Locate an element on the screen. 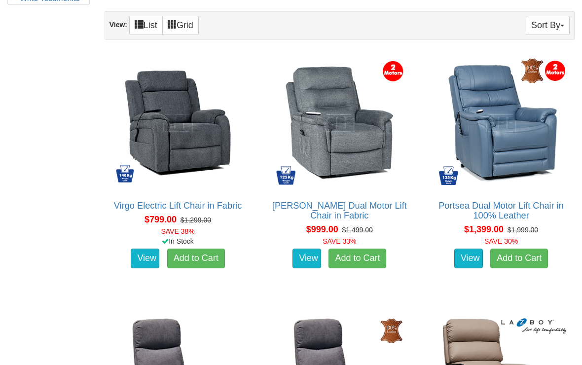 The image size is (582, 365). a: Portsea Dual Motor Lift Chair in 100% Leather is located at coordinates (501, 211).